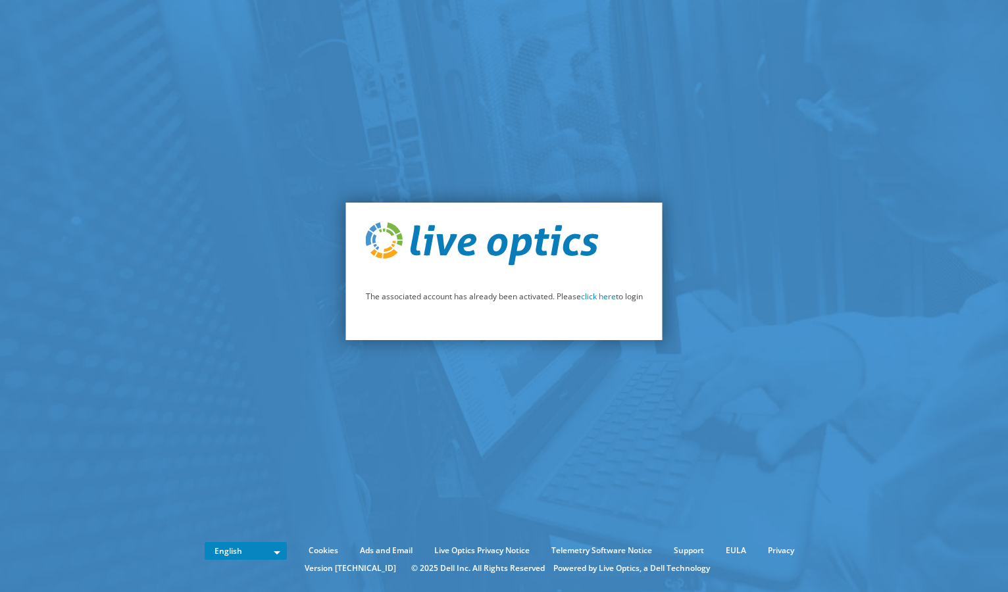 This screenshot has width=1008, height=592. I want to click on a: Privacy, so click(781, 550).